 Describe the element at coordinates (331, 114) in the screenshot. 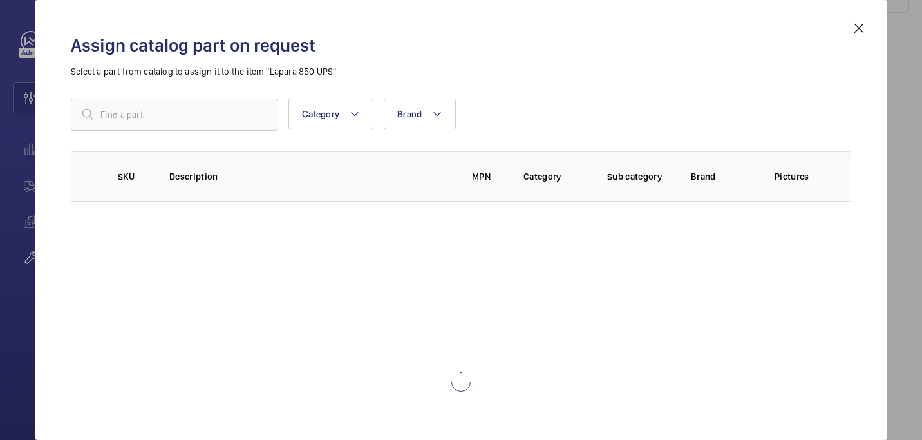

I see `button: Category` at that location.